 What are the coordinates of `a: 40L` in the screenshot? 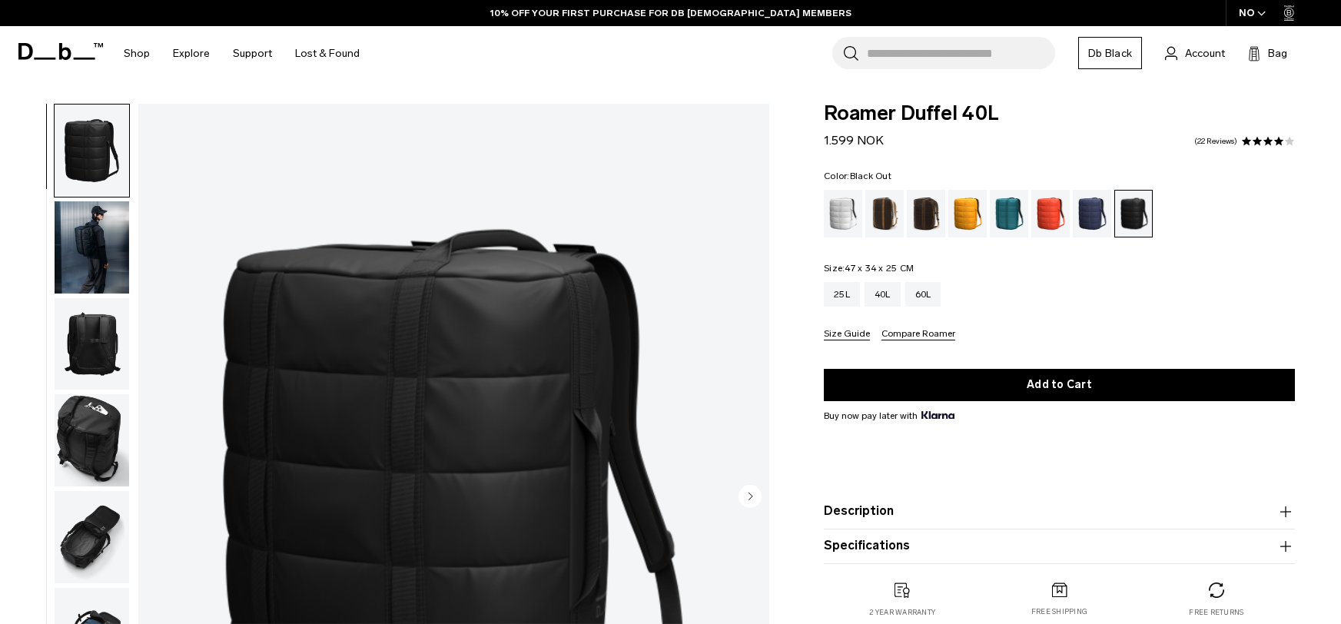 It's located at (882, 294).